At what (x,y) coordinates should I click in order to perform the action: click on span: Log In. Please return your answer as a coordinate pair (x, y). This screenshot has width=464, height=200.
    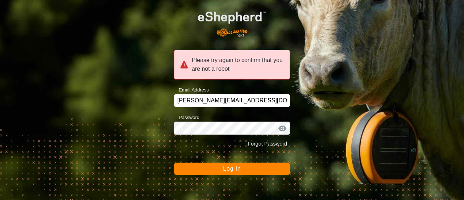
    Looking at the image, I should click on (232, 168).